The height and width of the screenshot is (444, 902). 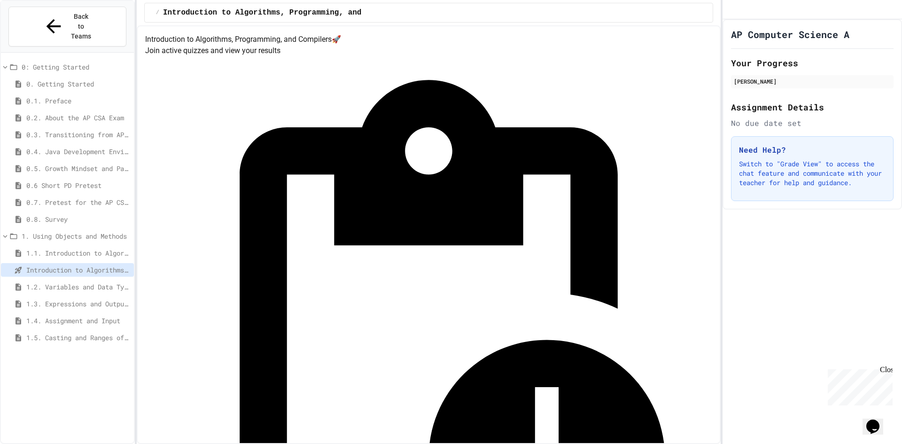 What do you see at coordinates (78, 117) in the screenshot?
I see `span: 0.2. About the AP CSA Exam` at bounding box center [78, 117].